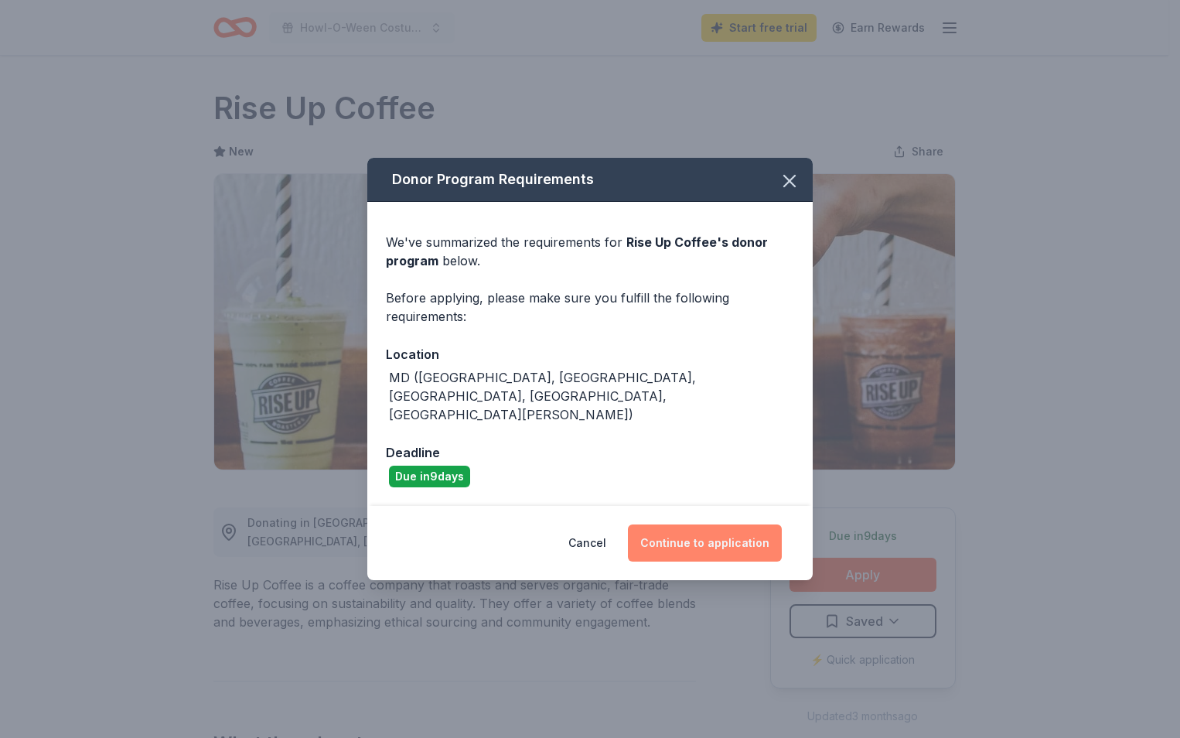  Describe the element at coordinates (429, 477) in the screenshot. I see `div: Due in 9 days` at that location.